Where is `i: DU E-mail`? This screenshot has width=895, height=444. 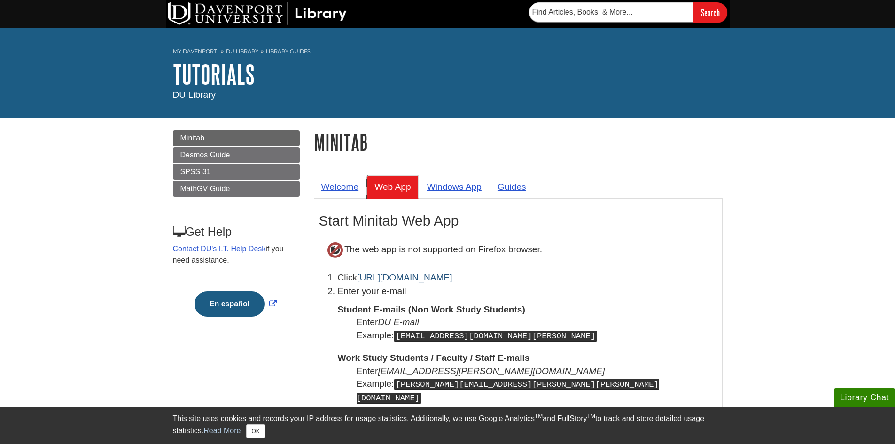 i: DU E-mail is located at coordinates (398, 322).